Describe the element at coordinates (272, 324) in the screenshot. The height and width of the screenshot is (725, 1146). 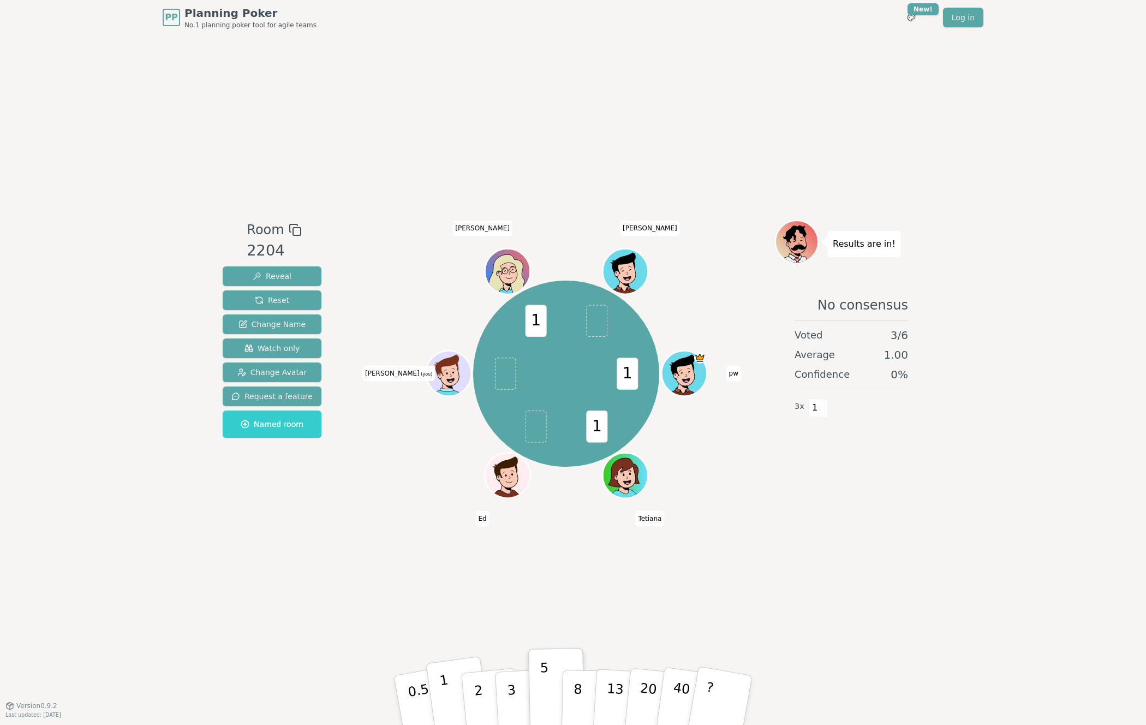
I see `button: Change Name` at that location.